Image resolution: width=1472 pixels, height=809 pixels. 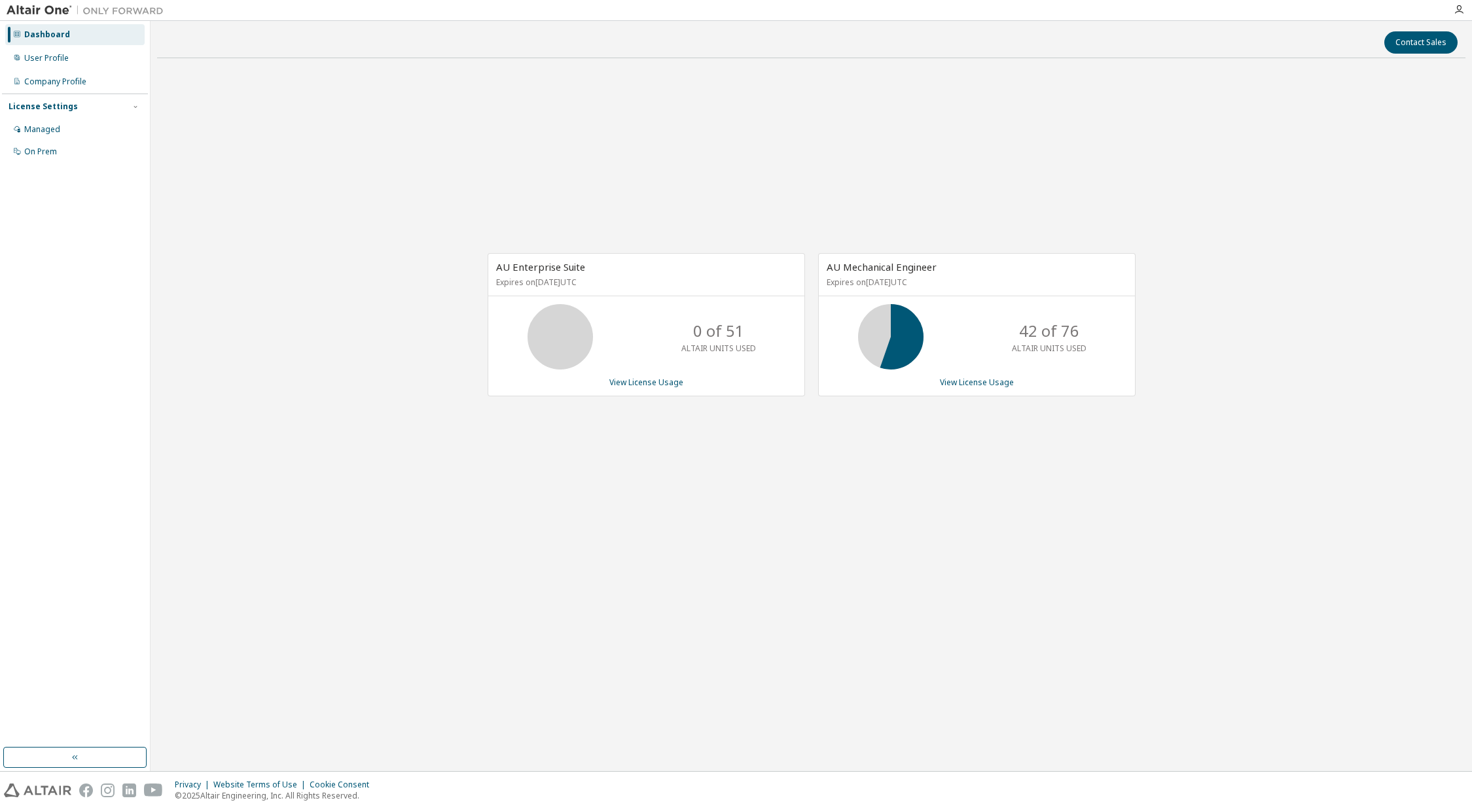 What do you see at coordinates (1421, 43) in the screenshot?
I see `button: Contact Sales` at bounding box center [1421, 43].